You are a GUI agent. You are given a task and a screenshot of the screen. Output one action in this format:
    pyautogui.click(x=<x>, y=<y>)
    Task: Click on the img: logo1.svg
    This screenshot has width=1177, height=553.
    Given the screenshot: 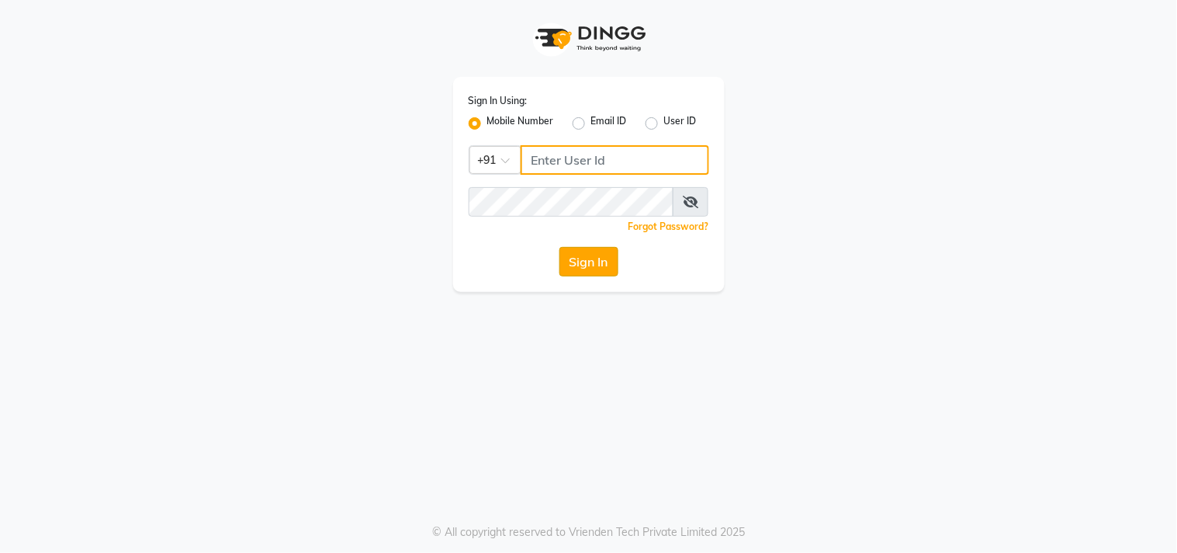 What is the action you would take?
    pyautogui.click(x=589, y=38)
    